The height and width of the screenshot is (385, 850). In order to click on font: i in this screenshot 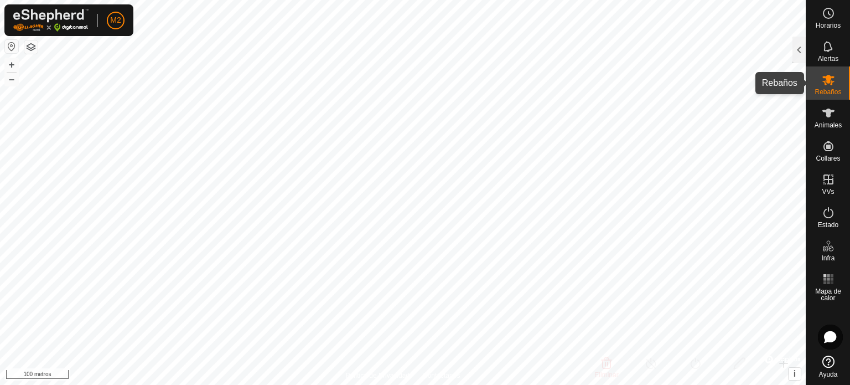, I will do `click(795, 373)`.